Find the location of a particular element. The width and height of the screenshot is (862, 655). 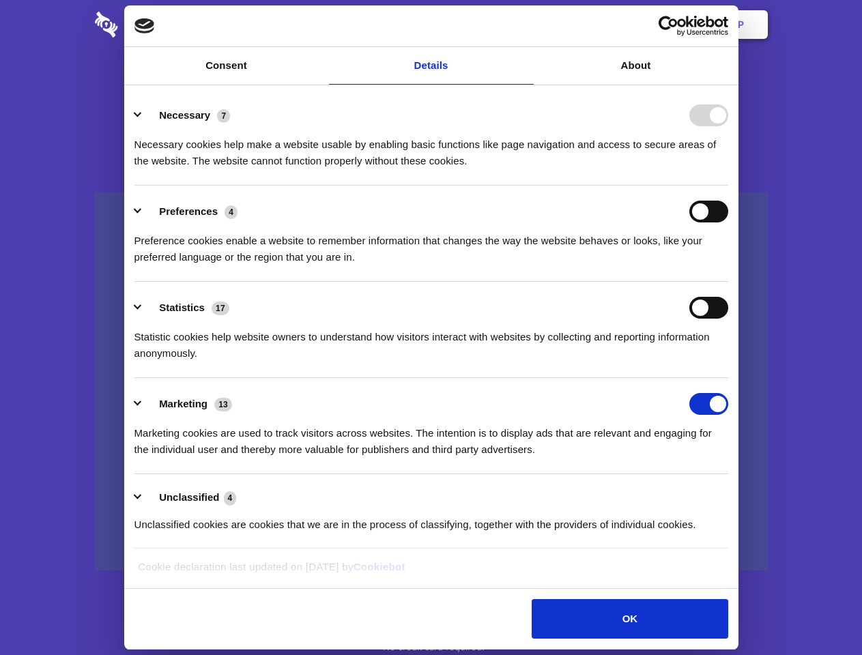

a: Wistia video thumbnail is located at coordinates (432, 382).